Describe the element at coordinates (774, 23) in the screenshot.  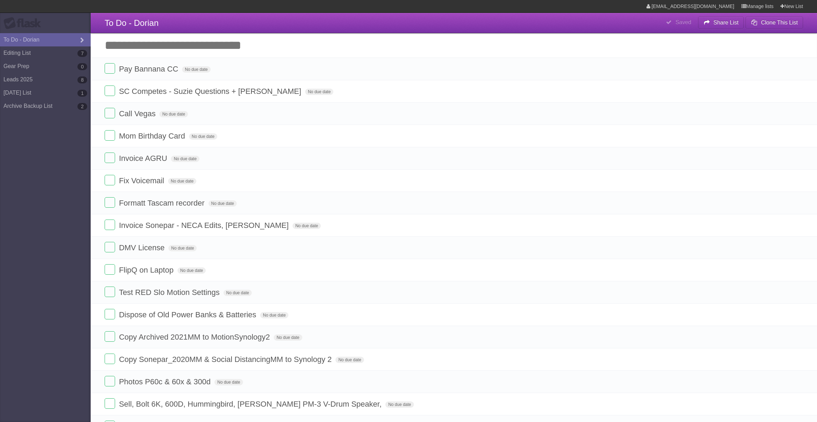
I see `button: Clone This List` at that location.